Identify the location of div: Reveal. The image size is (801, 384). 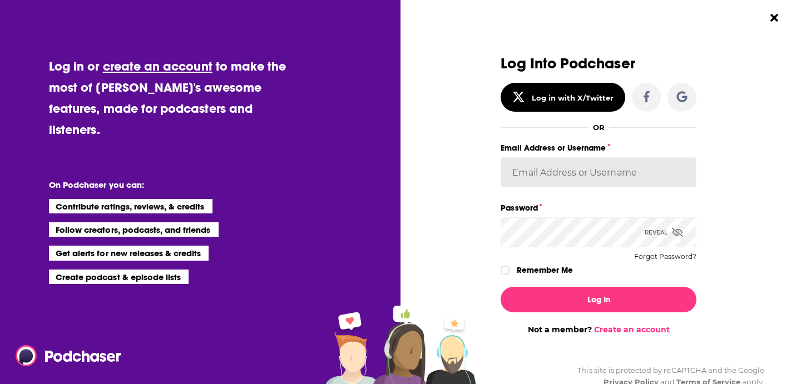
(663, 232).